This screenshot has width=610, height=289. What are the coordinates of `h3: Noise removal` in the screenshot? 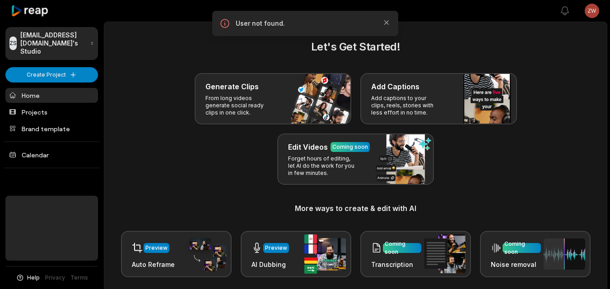 It's located at (515, 264).